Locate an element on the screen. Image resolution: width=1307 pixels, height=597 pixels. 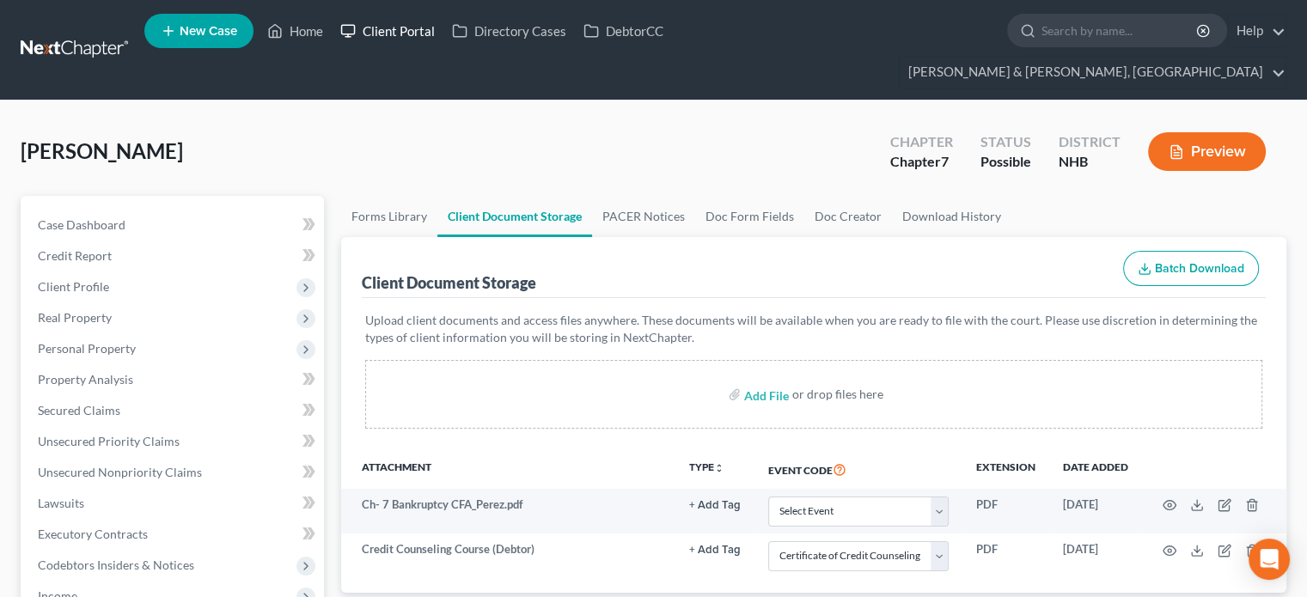
th: Date added is located at coordinates (1095, 469).